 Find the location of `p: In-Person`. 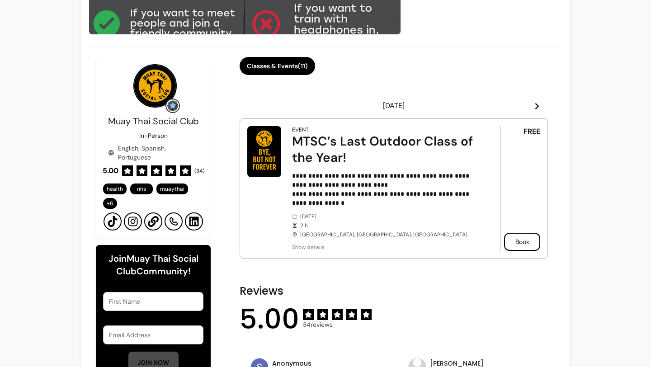

p: In-Person is located at coordinates (153, 136).